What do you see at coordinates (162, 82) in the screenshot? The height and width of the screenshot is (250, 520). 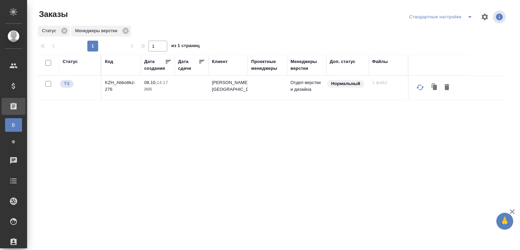 I see `p: 14:17` at bounding box center [162, 82].